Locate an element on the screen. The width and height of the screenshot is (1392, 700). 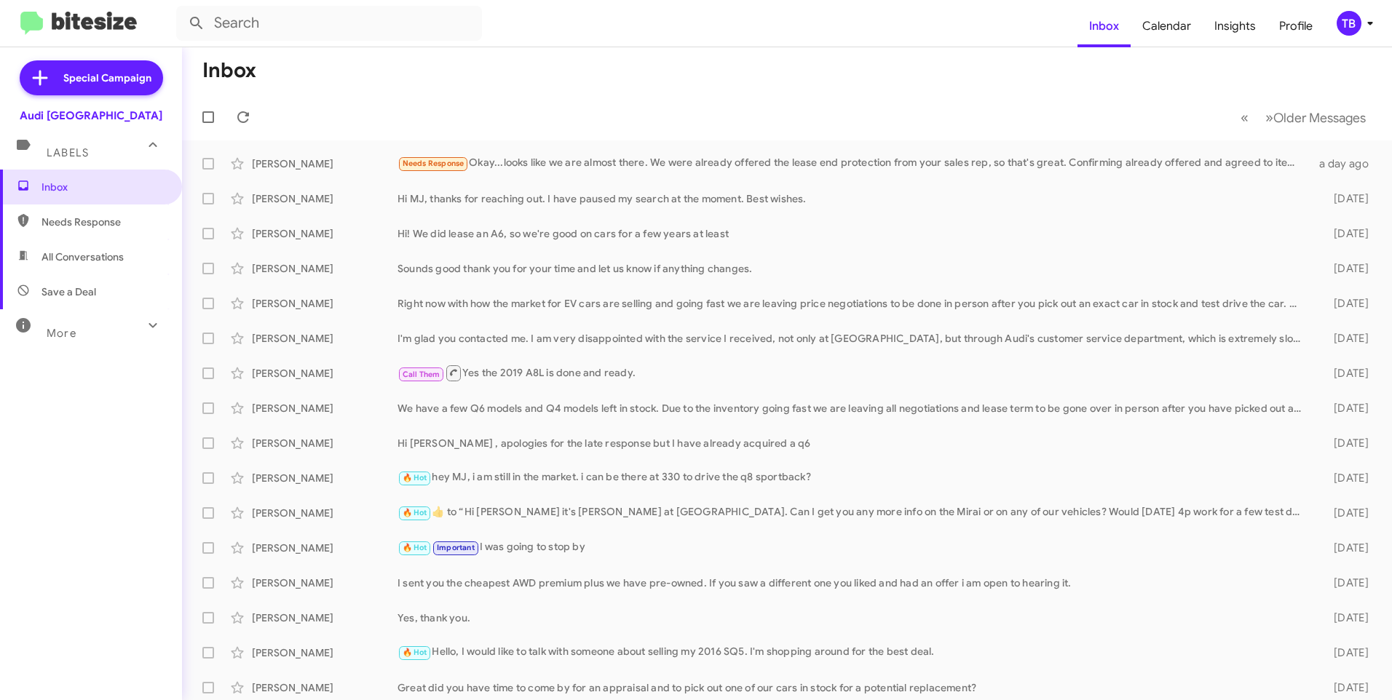
a: Insights is located at coordinates (1234, 26).